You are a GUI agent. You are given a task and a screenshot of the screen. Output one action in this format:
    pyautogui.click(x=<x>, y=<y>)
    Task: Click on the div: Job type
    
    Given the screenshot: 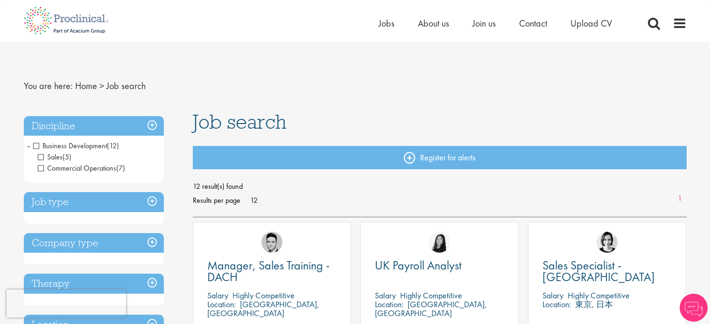 What is the action you would take?
    pyautogui.click(x=94, y=202)
    